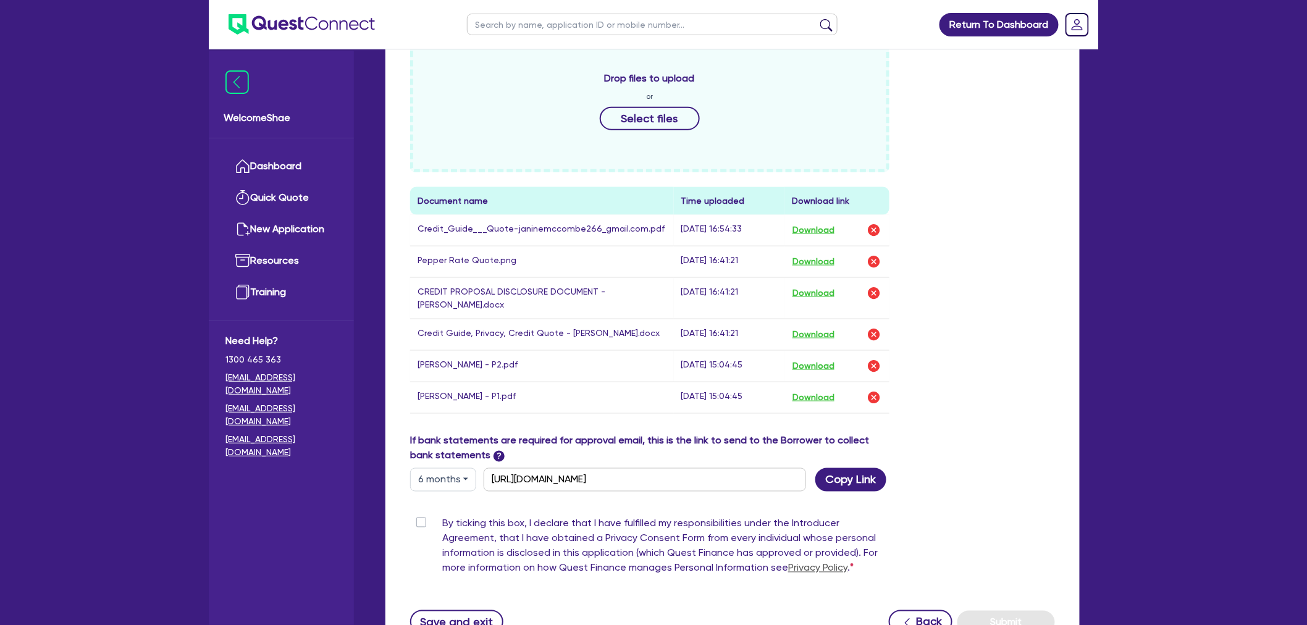  What do you see at coordinates (542, 230) in the screenshot?
I see `td: Credit_Guide___Quote-janinemccombe266_gmail.com.pdf` at bounding box center [542, 230].